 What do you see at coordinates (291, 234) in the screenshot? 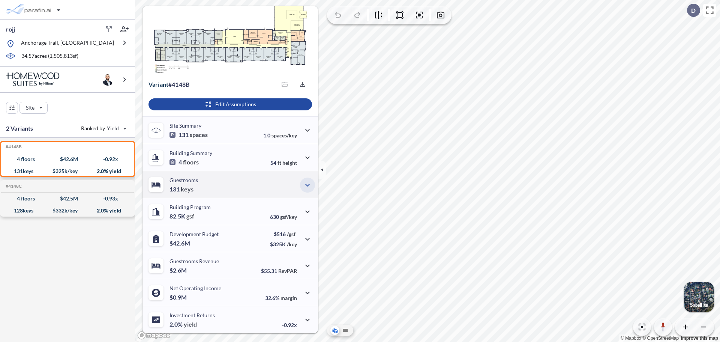
I see `span: /gsf` at bounding box center [291, 234].